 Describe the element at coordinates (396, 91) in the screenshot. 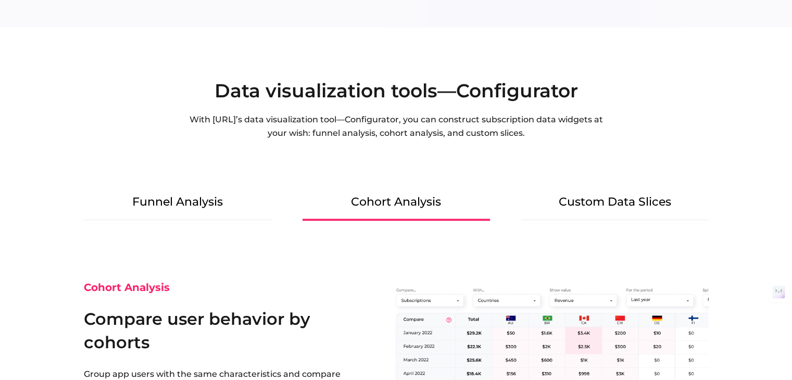

I see `h2: Data visualization tools—Configurator` at that location.